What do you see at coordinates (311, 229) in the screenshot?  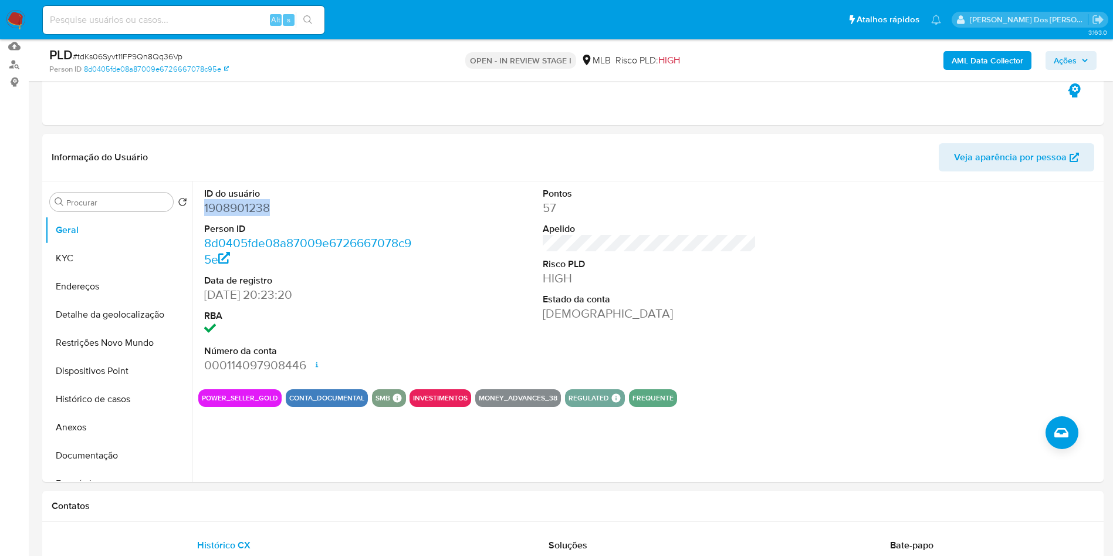 I see `dt: Person ID` at bounding box center [311, 229].